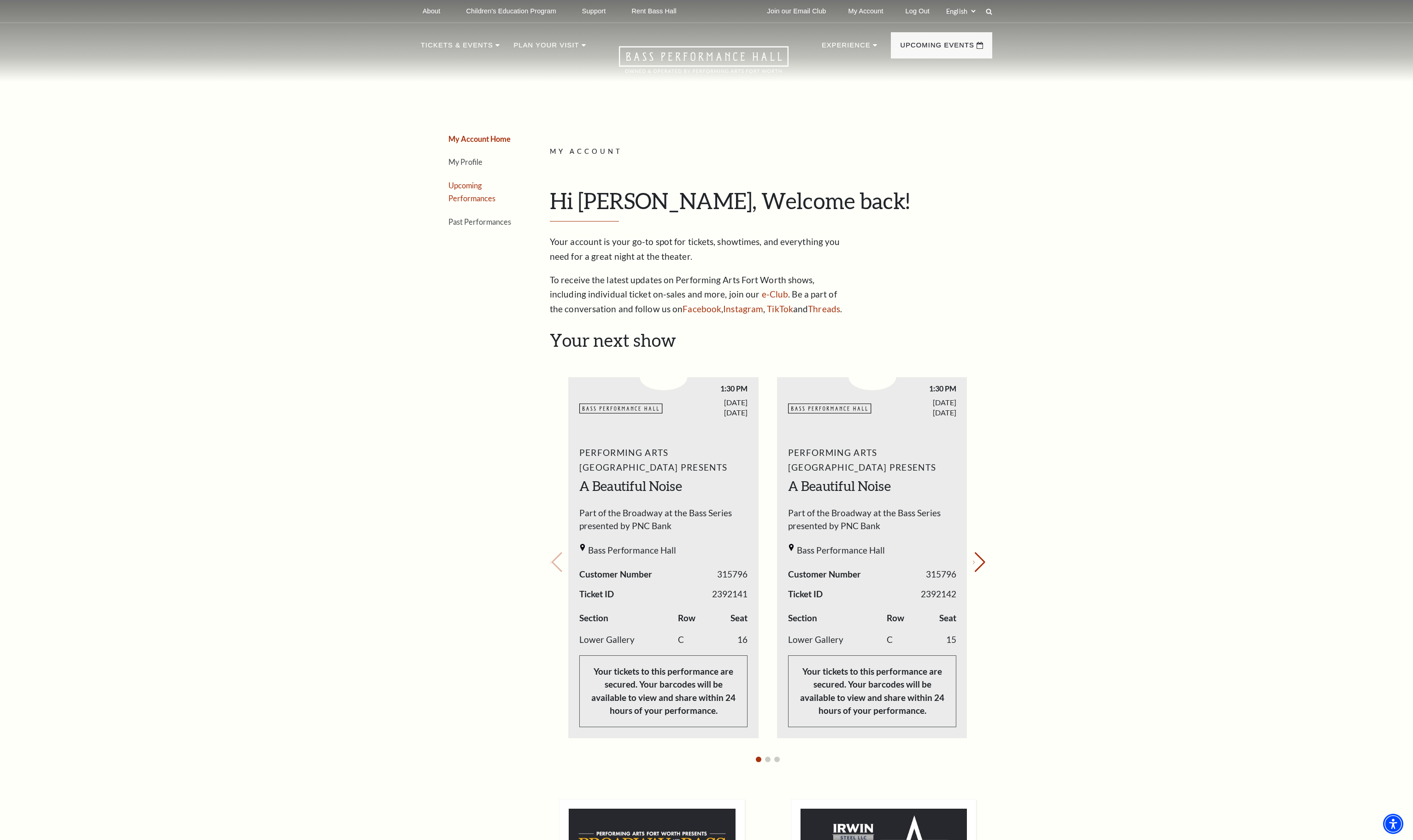 This screenshot has width=1413, height=840. Describe the element at coordinates (872, 546) in the screenshot. I see `li: 2 / 4` at that location.